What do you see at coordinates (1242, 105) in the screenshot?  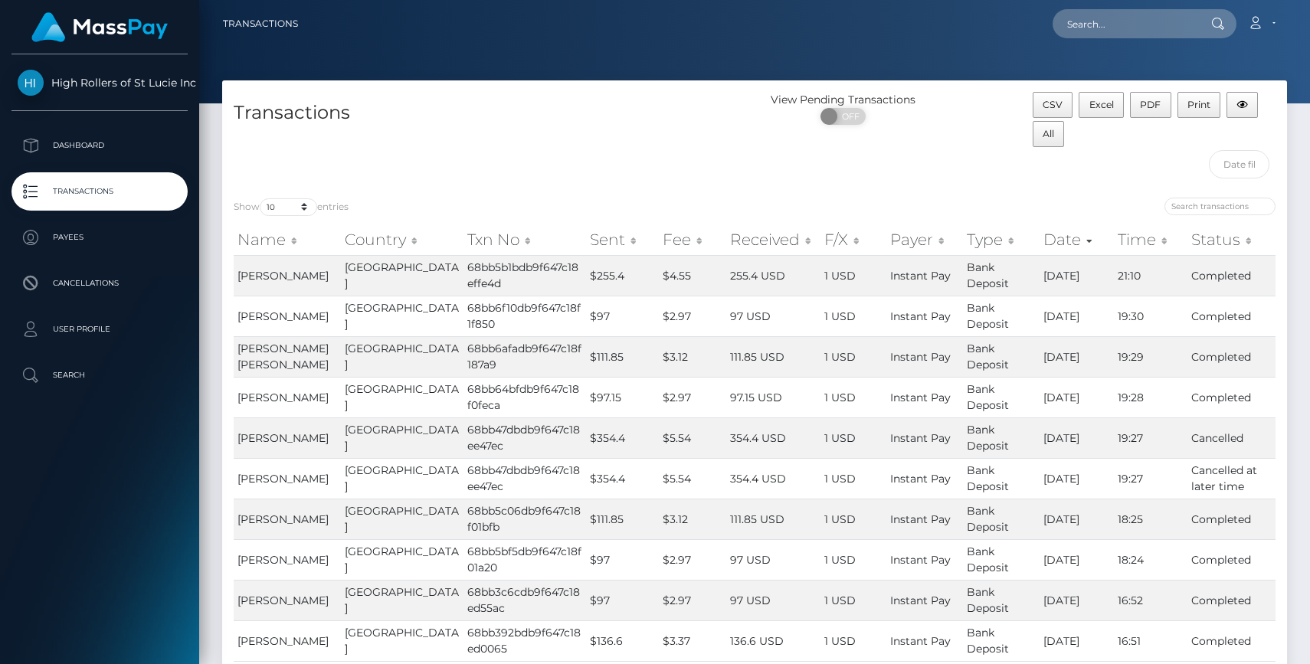 I see `button: Column visibility` at bounding box center [1242, 105].